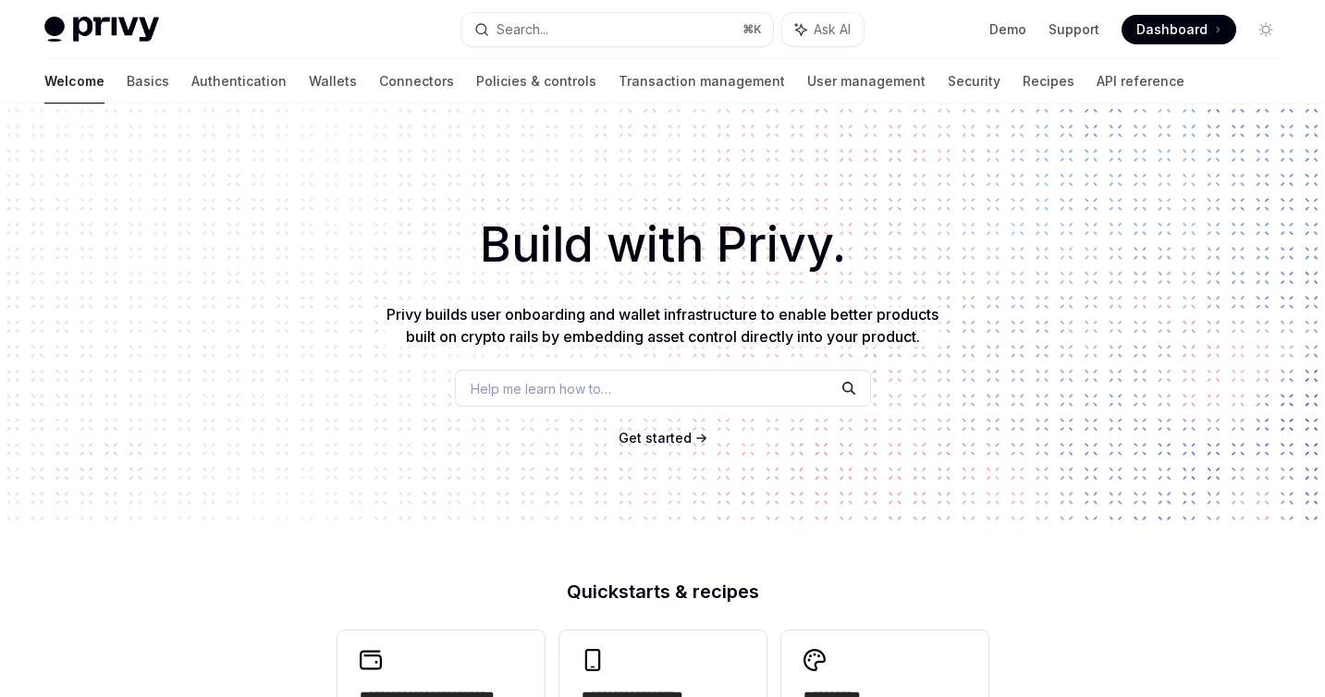 This screenshot has width=1325, height=697. What do you see at coordinates (752, 30) in the screenshot?
I see `span: ⌘ K` at bounding box center [752, 30].